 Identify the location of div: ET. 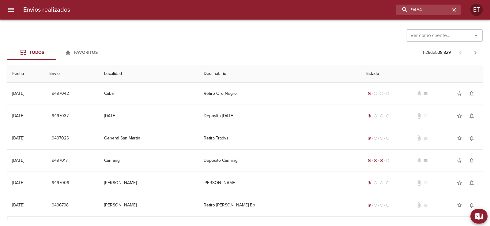
(477, 10).